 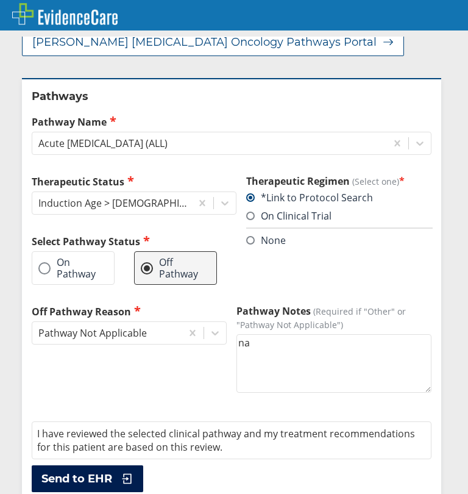 I want to click on img: EvidenceCare, so click(x=65, y=14).